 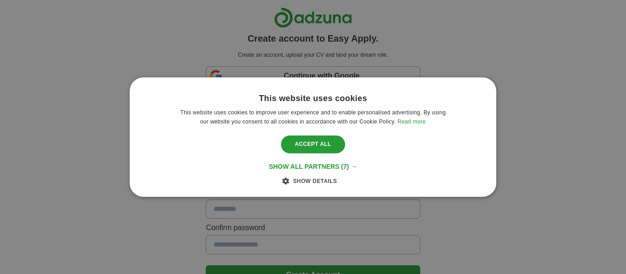 What do you see at coordinates (313, 167) in the screenshot?
I see `div: Show all partners (7) →` at bounding box center [313, 167].